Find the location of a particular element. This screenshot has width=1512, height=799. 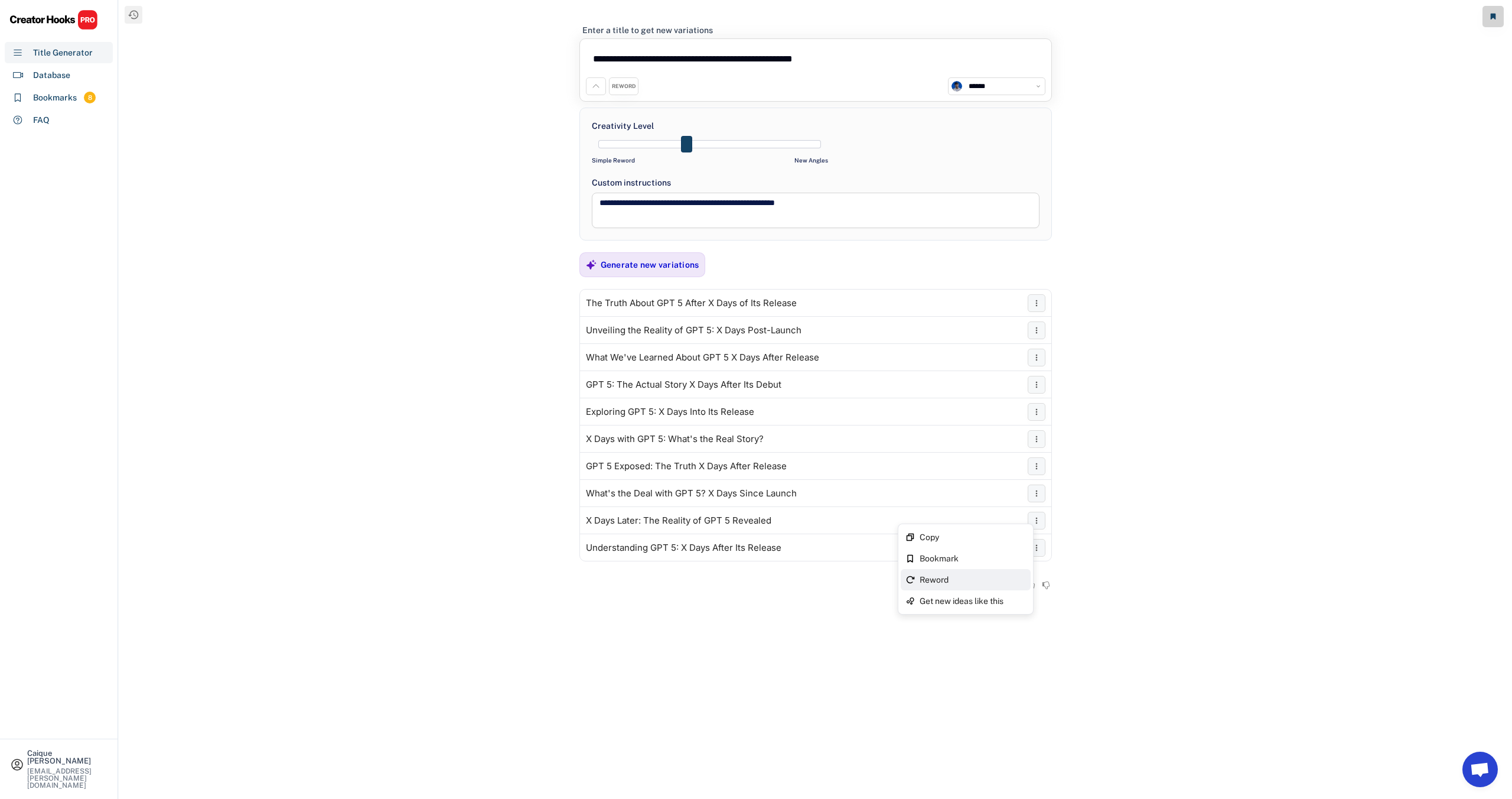

img: CHPRO%20Logo.svg is located at coordinates (54, 19).